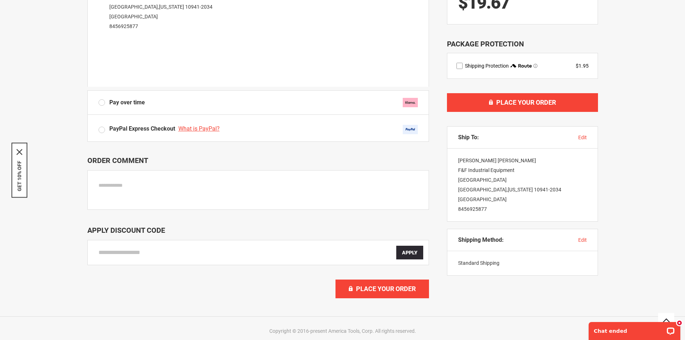  Describe the element at coordinates (87, 14) in the screenshot. I see `button: Open LiveChat chat widget` at that location.